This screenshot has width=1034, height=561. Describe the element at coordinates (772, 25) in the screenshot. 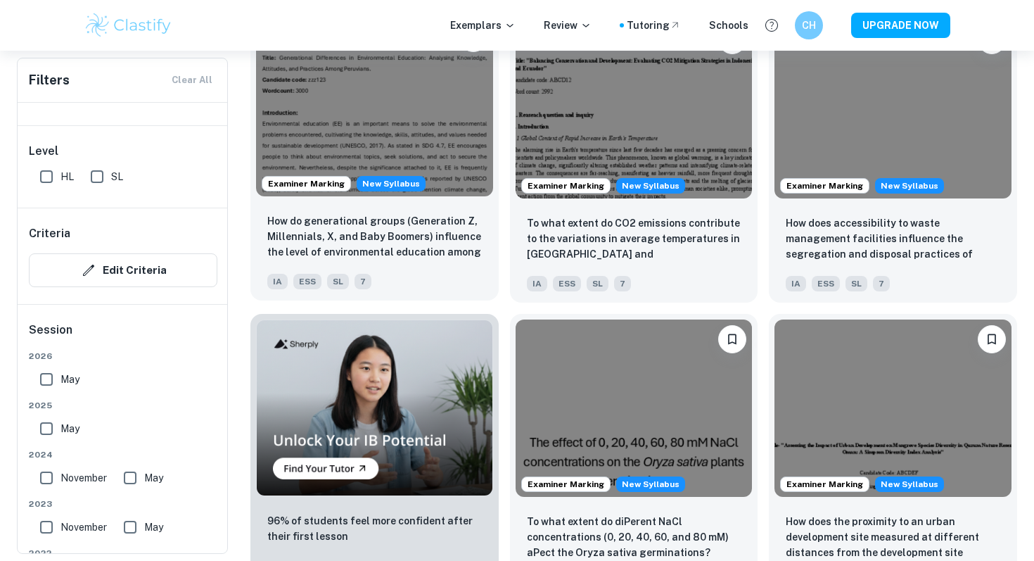

I see `button: Help and Feedback` at that location.